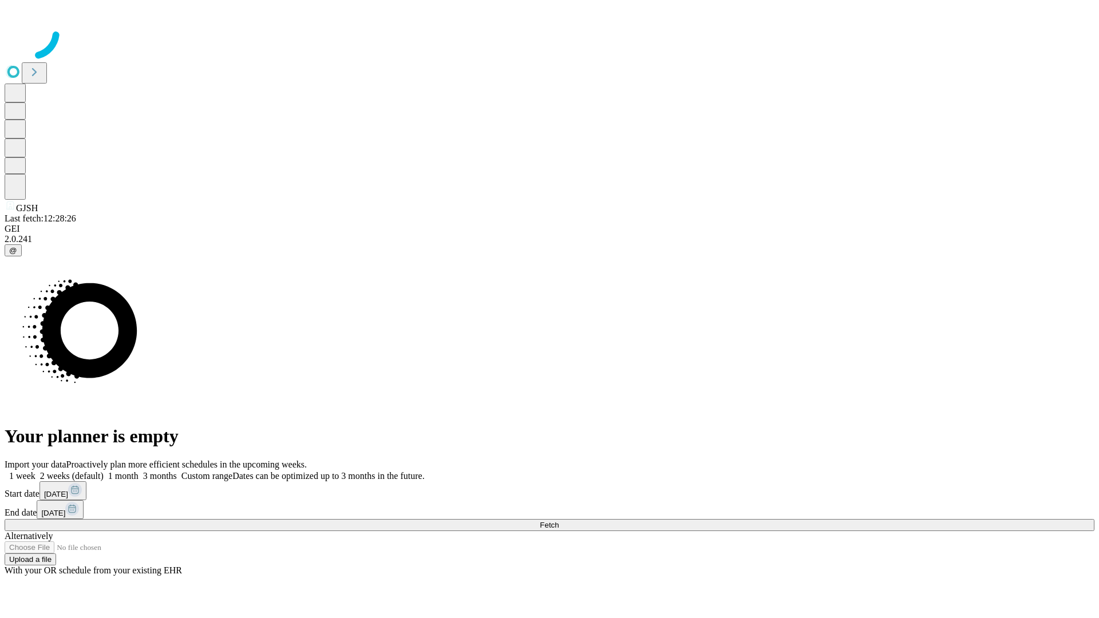 The height and width of the screenshot is (618, 1099). I want to click on span: Proactively plan more efficient schedules in the upcoming weeks., so click(187, 464).